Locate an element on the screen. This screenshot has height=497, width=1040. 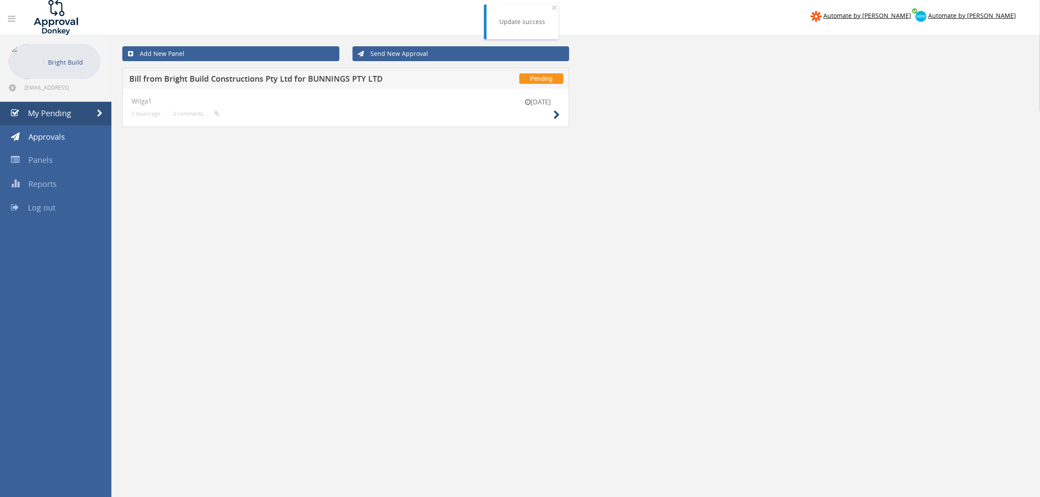
img: xero-logo.png is located at coordinates (921, 16).